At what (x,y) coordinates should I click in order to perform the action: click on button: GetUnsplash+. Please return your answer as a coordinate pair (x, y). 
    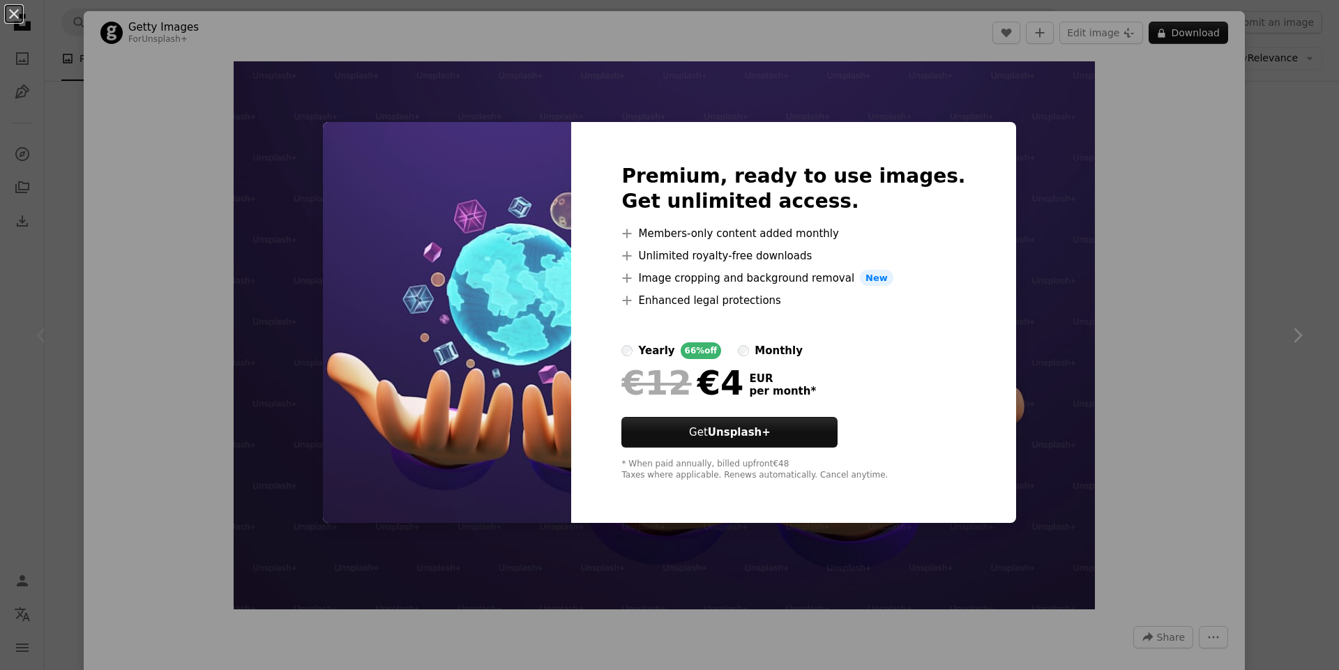
    Looking at the image, I should click on (729, 432).